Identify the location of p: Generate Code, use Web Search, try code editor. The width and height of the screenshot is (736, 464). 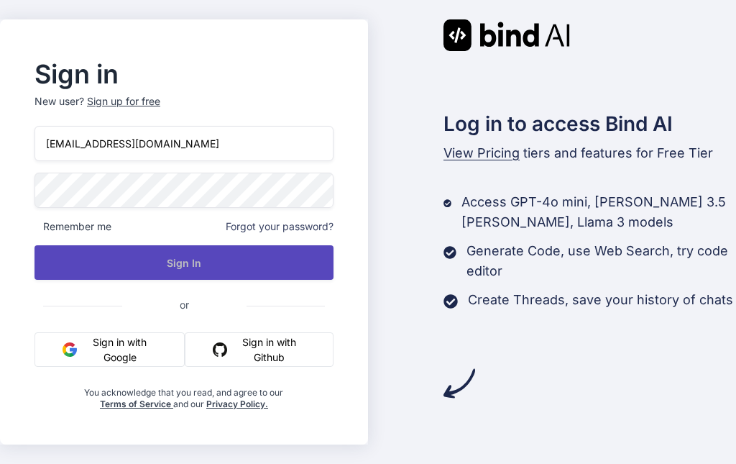
(601, 261).